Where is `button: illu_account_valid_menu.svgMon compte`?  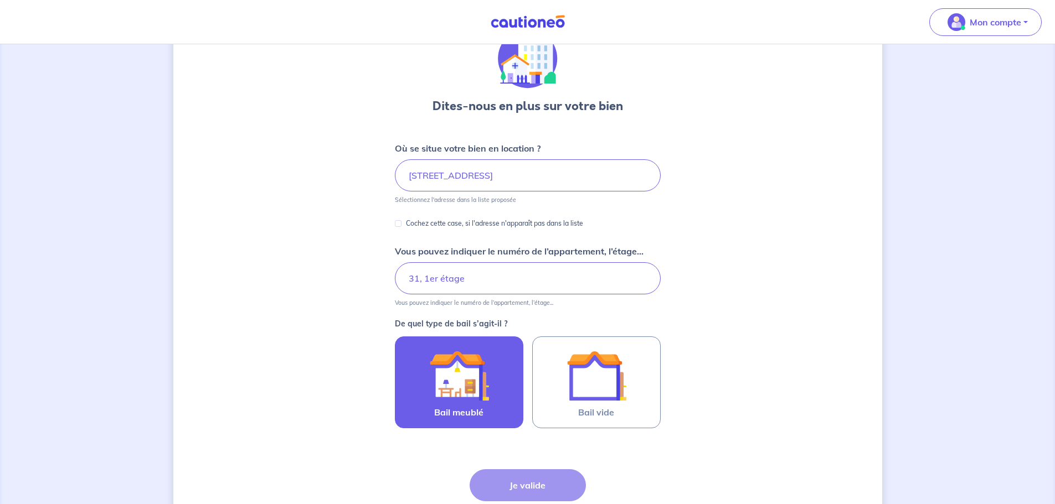 button: illu_account_valid_menu.svgMon compte is located at coordinates (985, 22).